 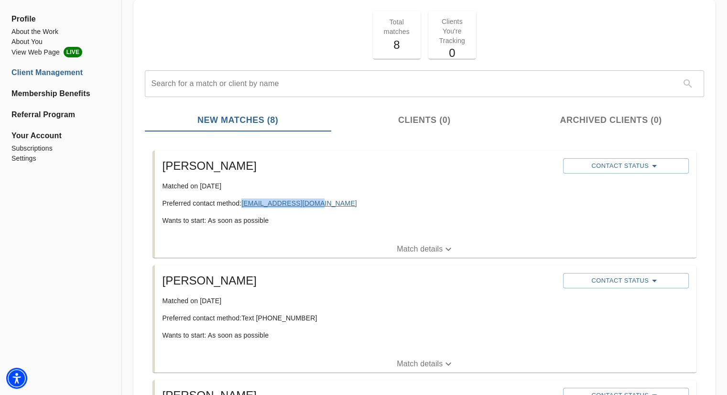 What do you see at coordinates (61, 148) in the screenshot?
I see `li: Subscriptions` at bounding box center [61, 148].